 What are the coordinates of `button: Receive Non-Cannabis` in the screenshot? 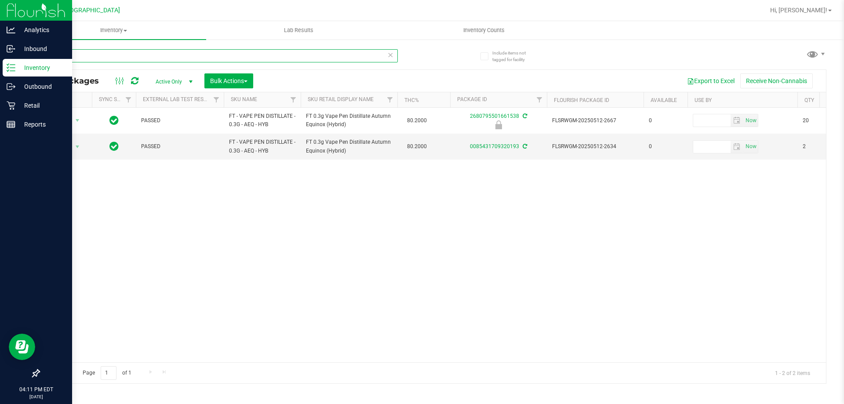 It's located at (776, 81).